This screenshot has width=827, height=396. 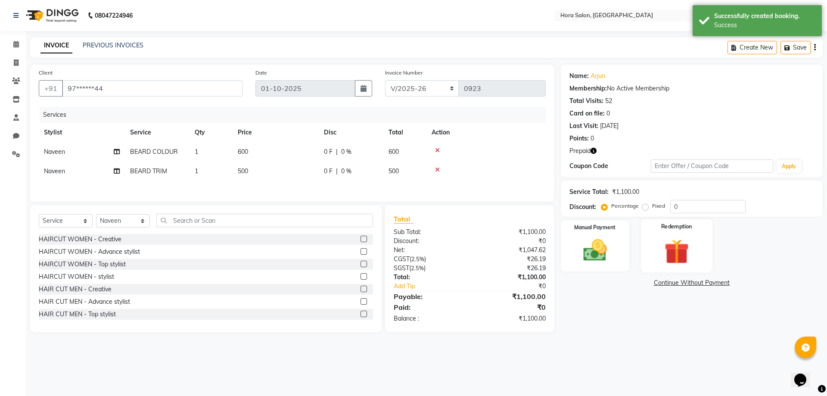 What do you see at coordinates (676, 251) in the screenshot?
I see `img: _gift.svg` at bounding box center [676, 251].